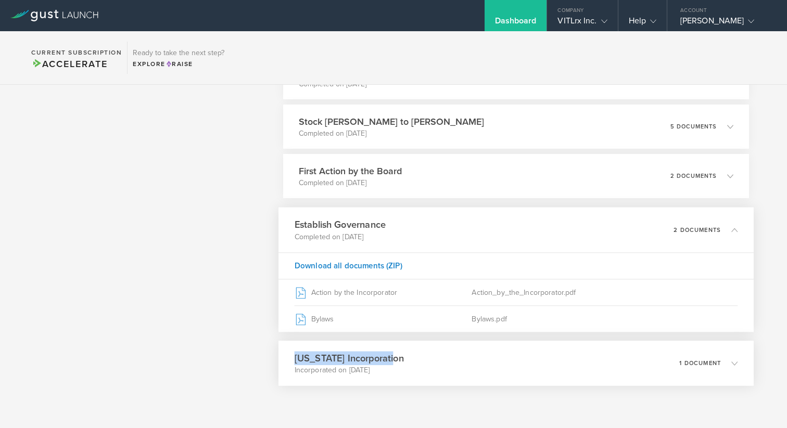 This screenshot has width=787, height=428. What do you see at coordinates (582, 23) in the screenshot?
I see `div: VITLrx Inc.` at bounding box center [582, 23].